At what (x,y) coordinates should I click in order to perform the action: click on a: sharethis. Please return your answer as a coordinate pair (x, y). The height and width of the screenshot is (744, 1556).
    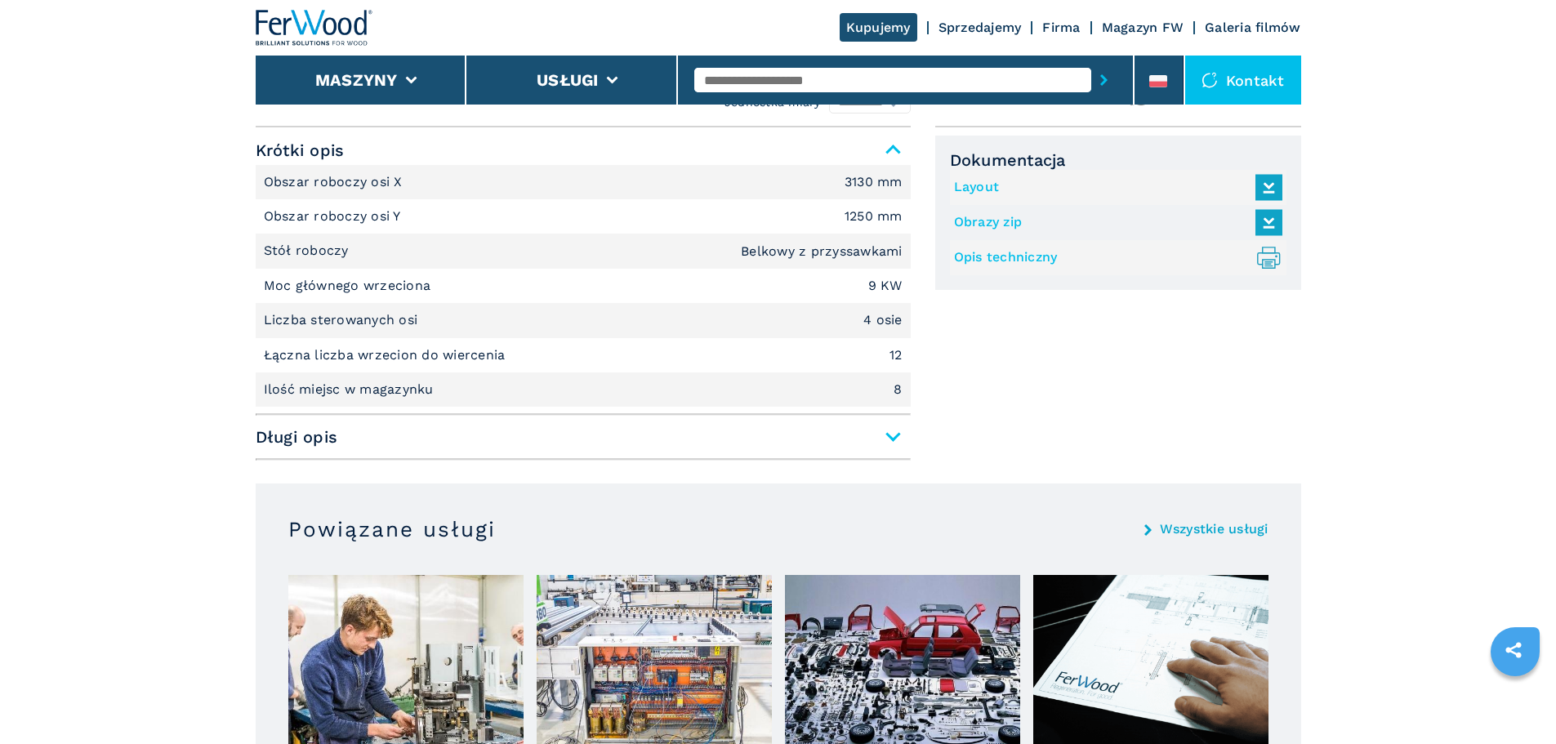
    Looking at the image, I should click on (1514, 650).